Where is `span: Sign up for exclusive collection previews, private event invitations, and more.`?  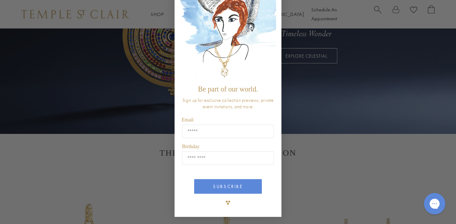 span: Sign up for exclusive collection previews, private event invitations, and more. is located at coordinates (228, 103).